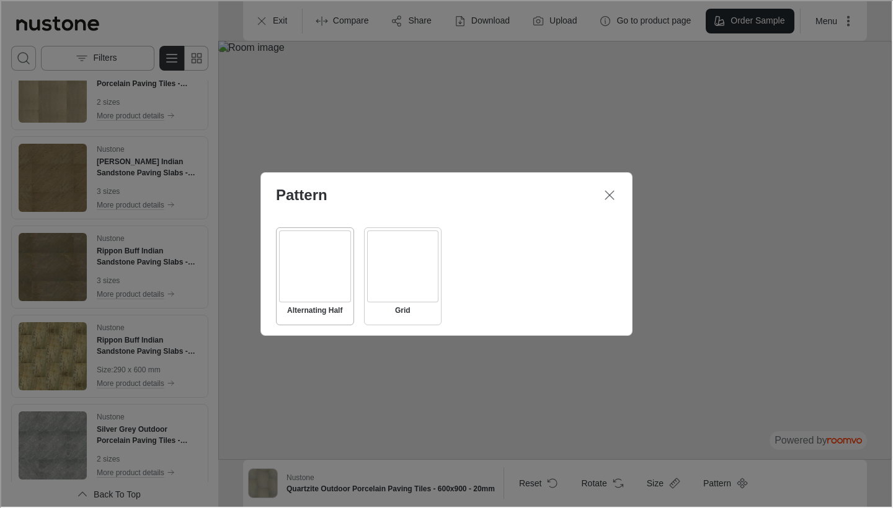 The image size is (893, 508). Describe the element at coordinates (402, 275) in the screenshot. I see `button: Select Grid` at that location.